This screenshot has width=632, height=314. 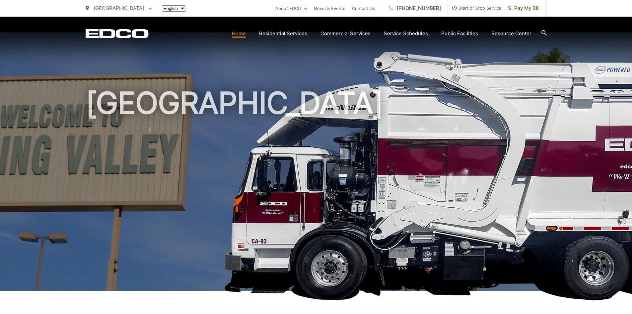 What do you see at coordinates (345, 34) in the screenshot?
I see `a: Commercial Services` at bounding box center [345, 34].